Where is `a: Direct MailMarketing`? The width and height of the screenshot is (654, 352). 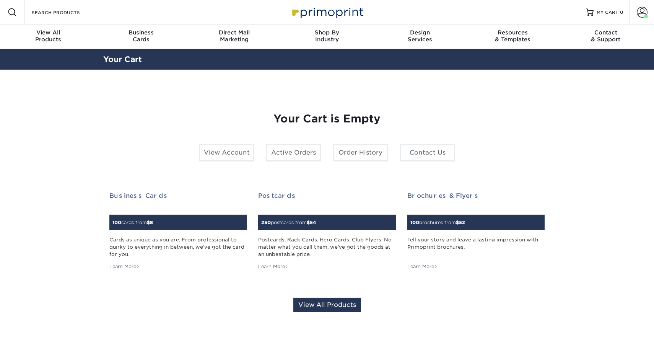 a: Direct MailMarketing is located at coordinates (234, 37).